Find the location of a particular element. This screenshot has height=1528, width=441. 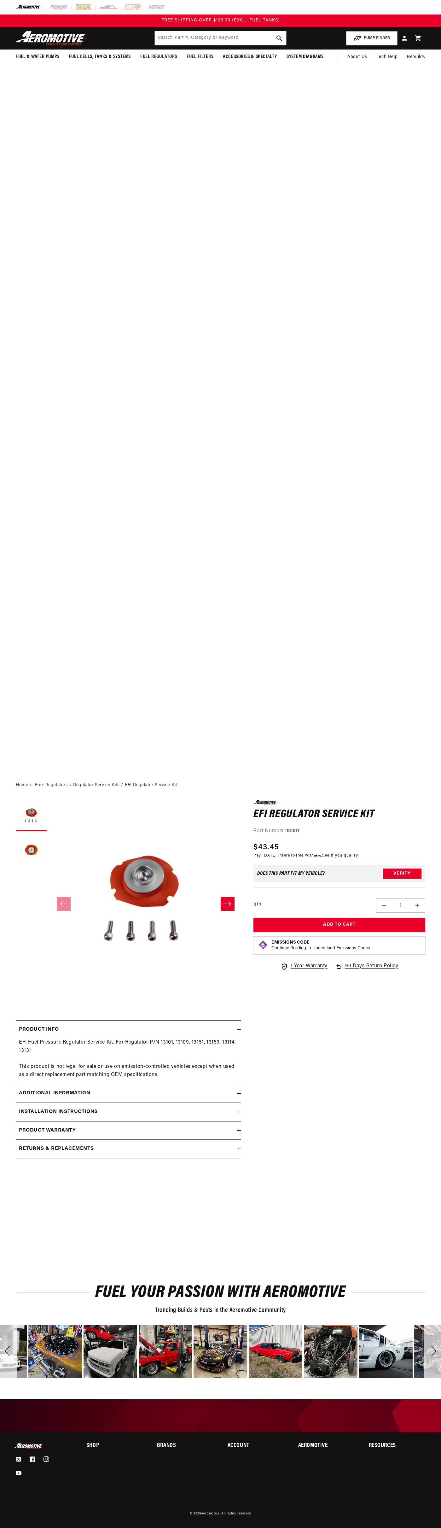

strong: 13001 is located at coordinates (293, 831).